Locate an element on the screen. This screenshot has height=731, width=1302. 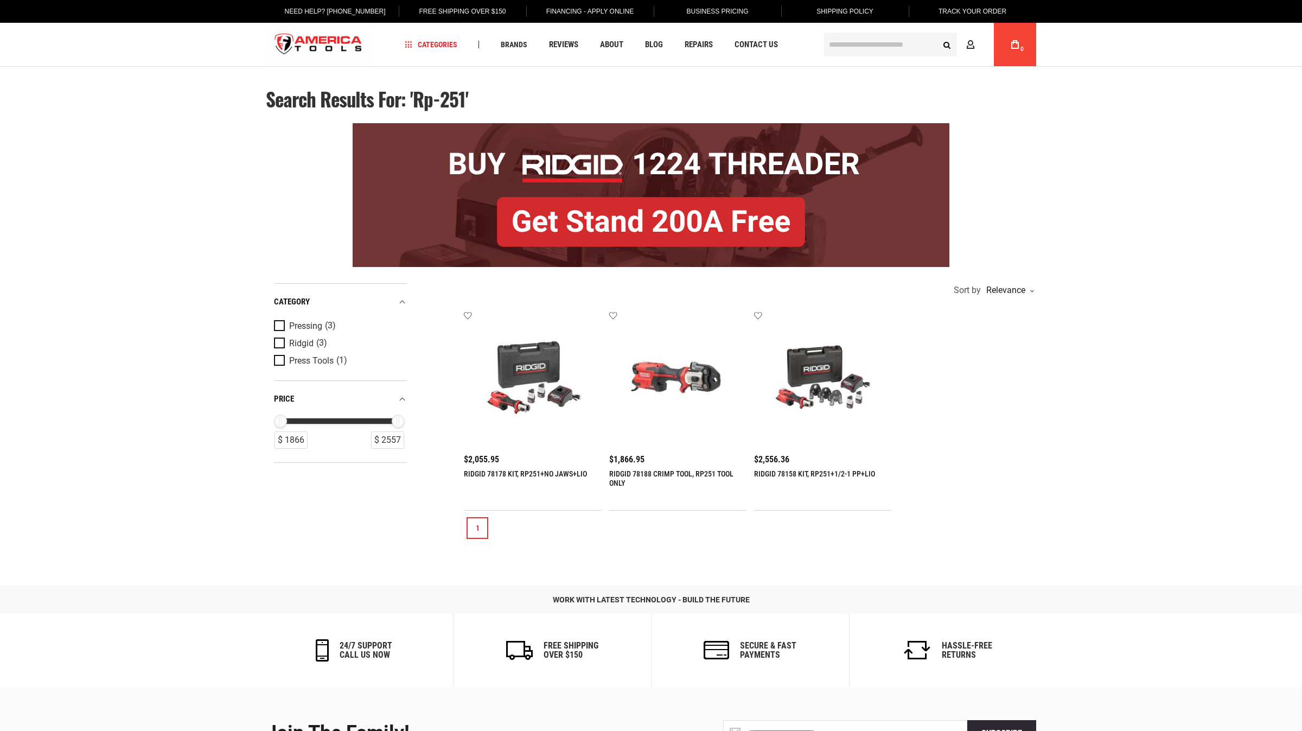
a: BOGO: Buy RIDGID® 1224 Threader, Get Stand 200A Free! is located at coordinates (651, 127).